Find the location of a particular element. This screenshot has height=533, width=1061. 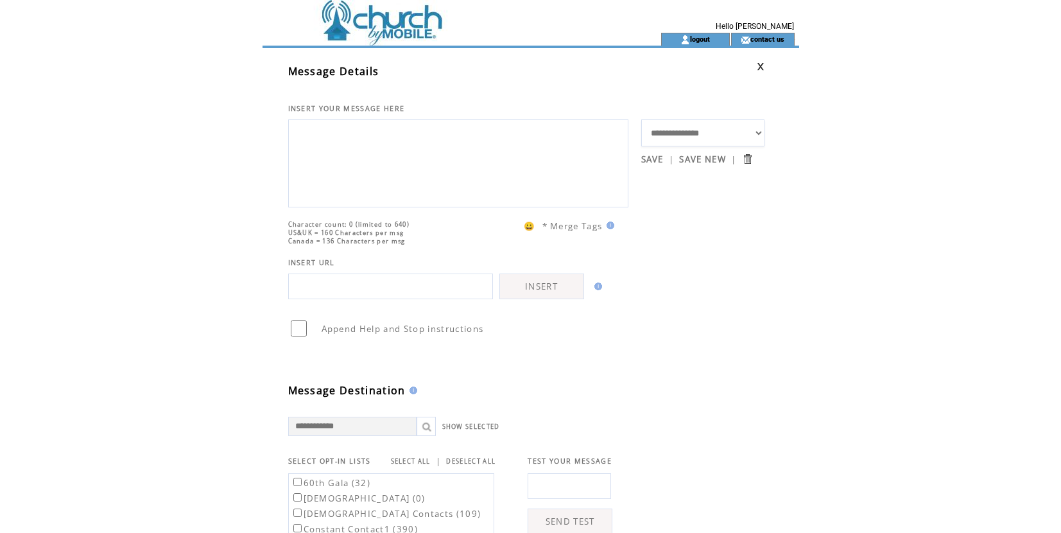

span: Character count: 0 (limited to 640) is located at coordinates (349, 224).